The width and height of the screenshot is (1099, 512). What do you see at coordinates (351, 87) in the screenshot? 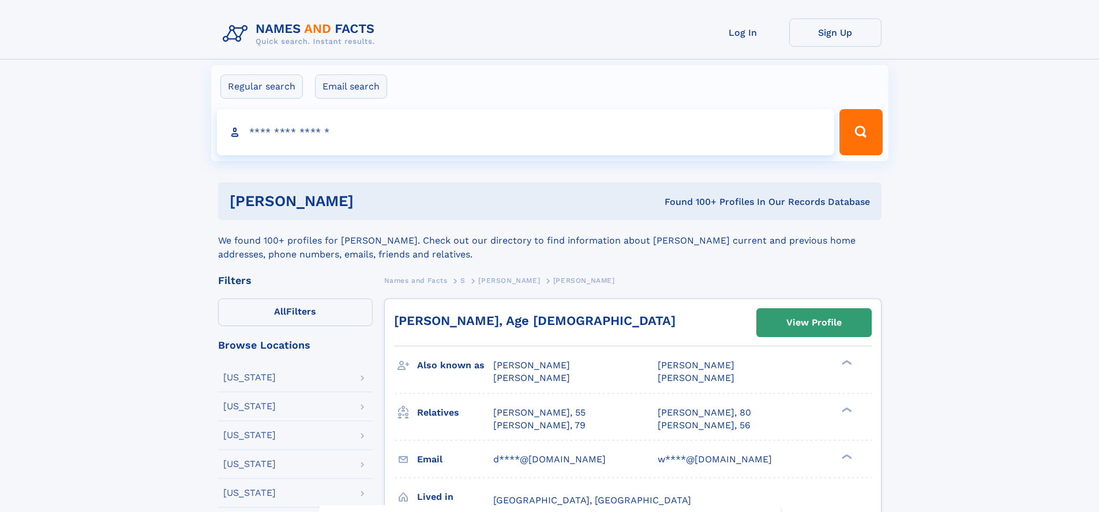
I see `label: Email search` at bounding box center [351, 87].